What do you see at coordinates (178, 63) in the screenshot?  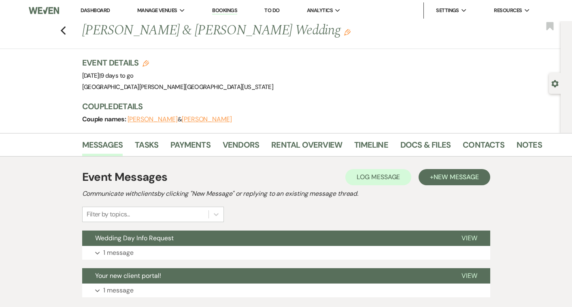 I see `h3: Event Details` at bounding box center [178, 63].